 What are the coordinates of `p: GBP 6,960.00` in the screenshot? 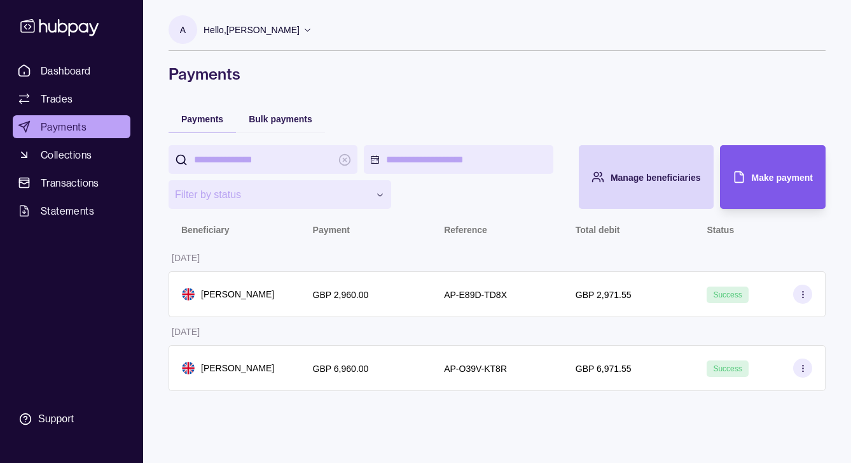 It's located at (341, 368).